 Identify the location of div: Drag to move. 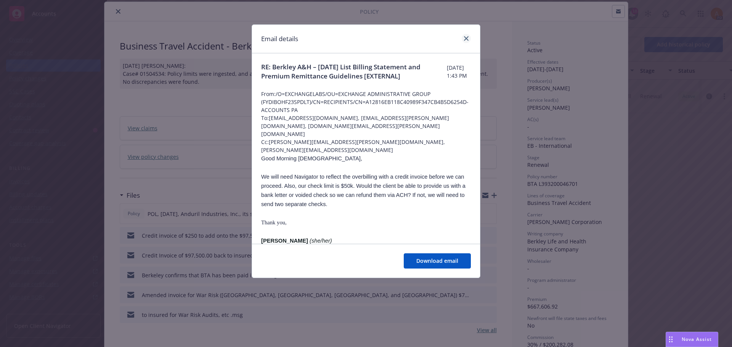
(671, 340).